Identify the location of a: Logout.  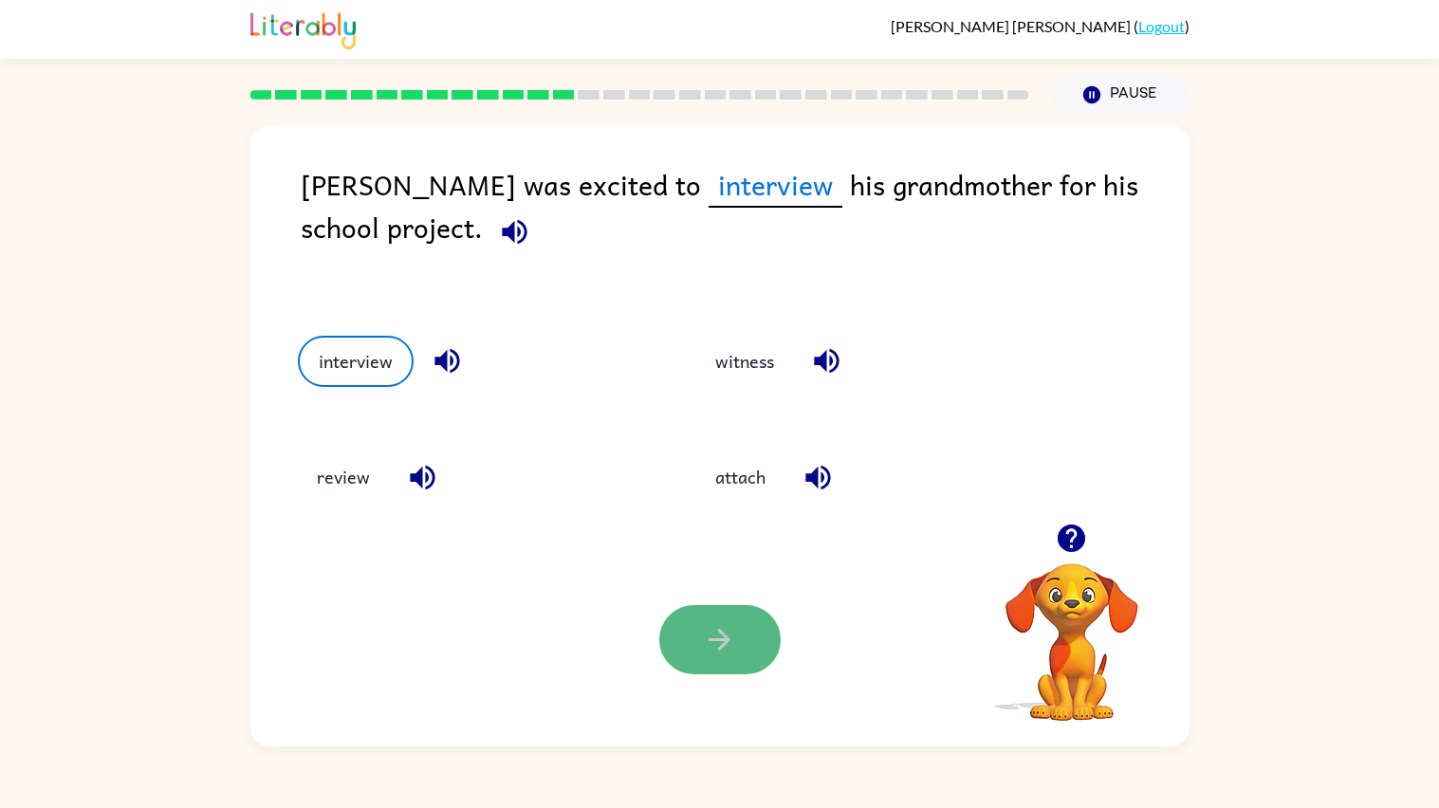
(1161, 26).